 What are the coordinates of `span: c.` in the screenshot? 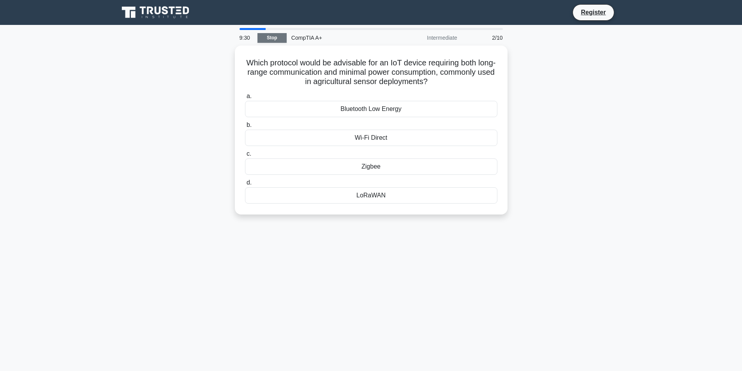 It's located at (249, 154).